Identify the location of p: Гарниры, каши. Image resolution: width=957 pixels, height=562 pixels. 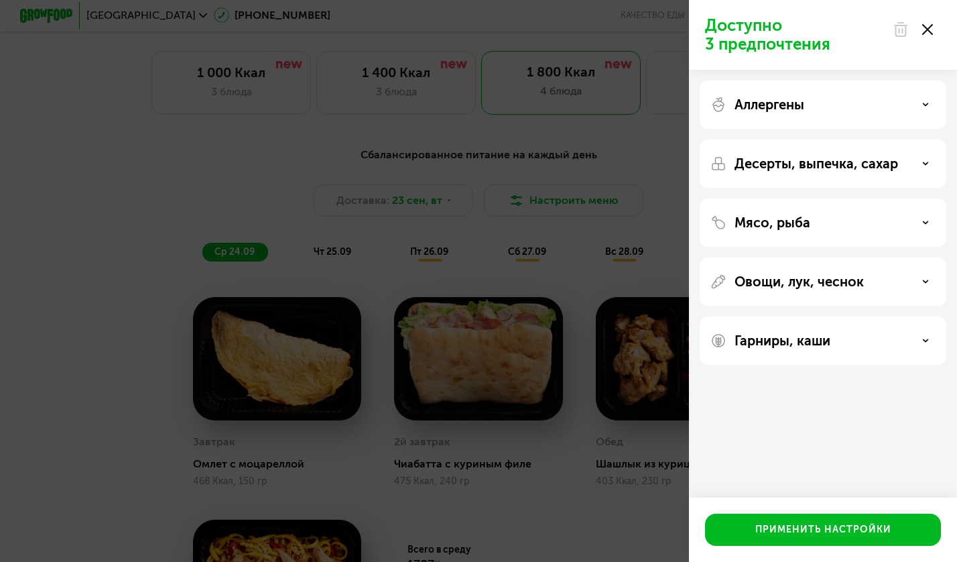
(782, 340).